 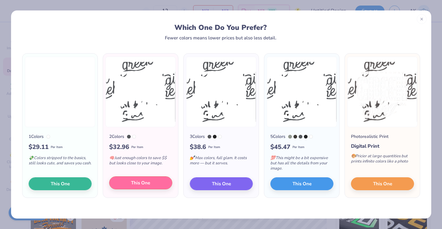 What do you see at coordinates (60, 92) in the screenshot?
I see `img: 1 color option` at bounding box center [60, 92].